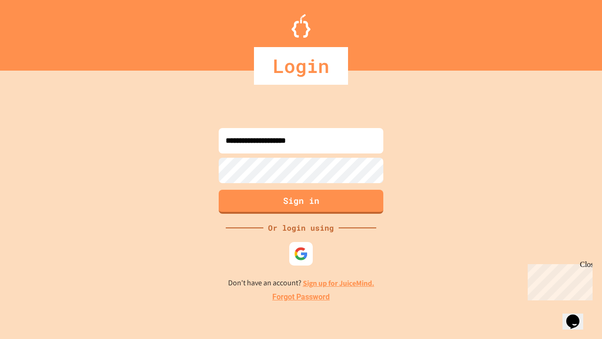 The image size is (602, 339). Describe the element at coordinates (301, 283) in the screenshot. I see `p: Don't have an account?` at that location.